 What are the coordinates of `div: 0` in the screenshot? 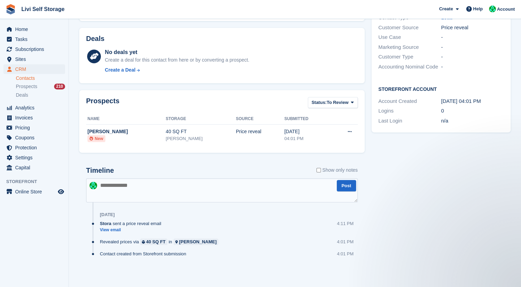 It's located at (472, 111).